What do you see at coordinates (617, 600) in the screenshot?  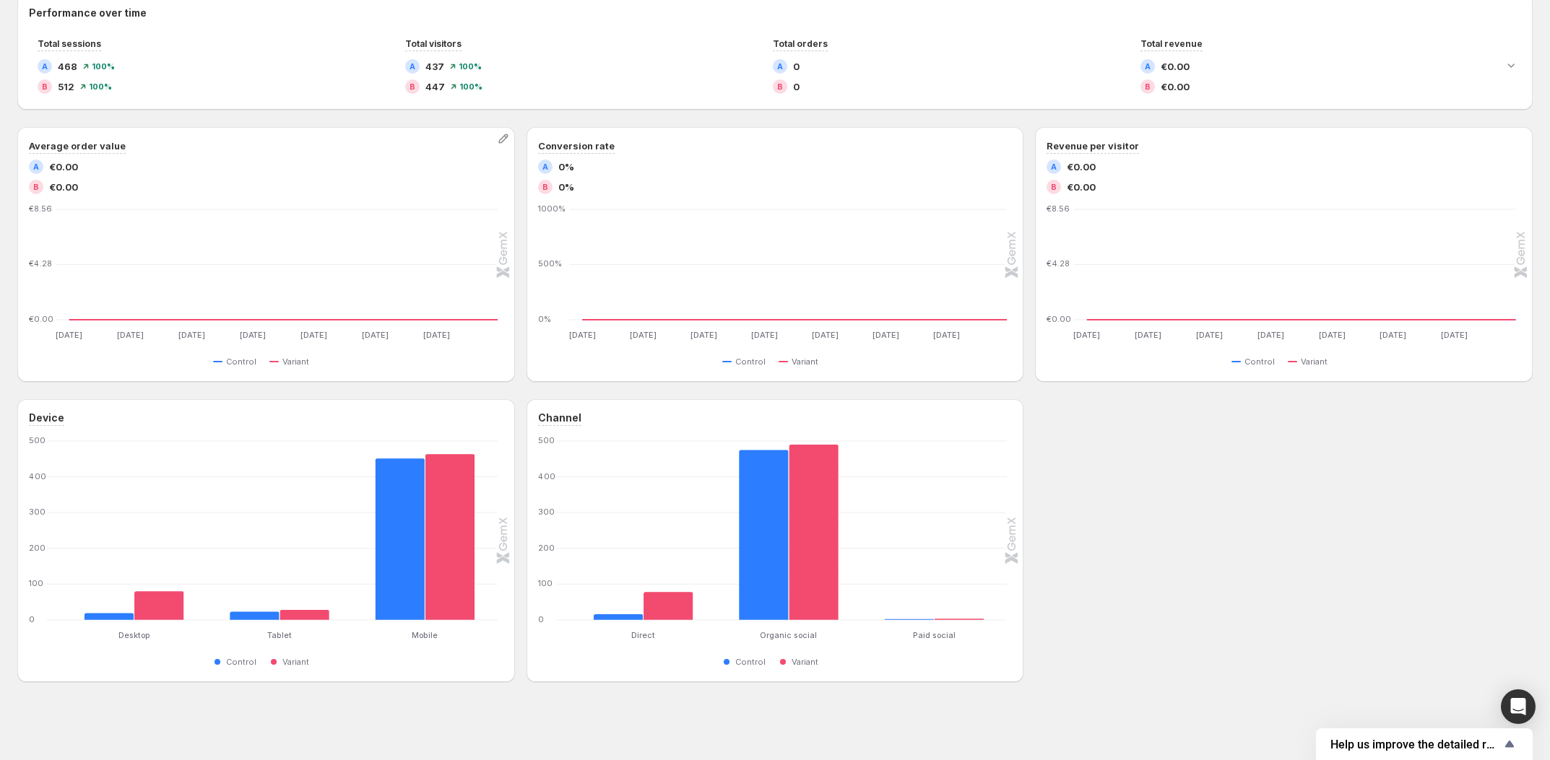 I see `rect: Control 16` at bounding box center [617, 600].